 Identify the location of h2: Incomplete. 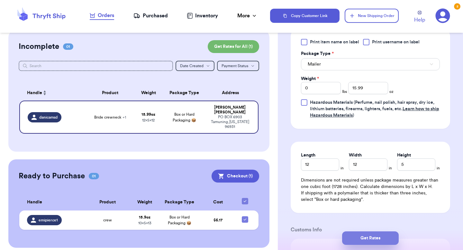
(39, 47).